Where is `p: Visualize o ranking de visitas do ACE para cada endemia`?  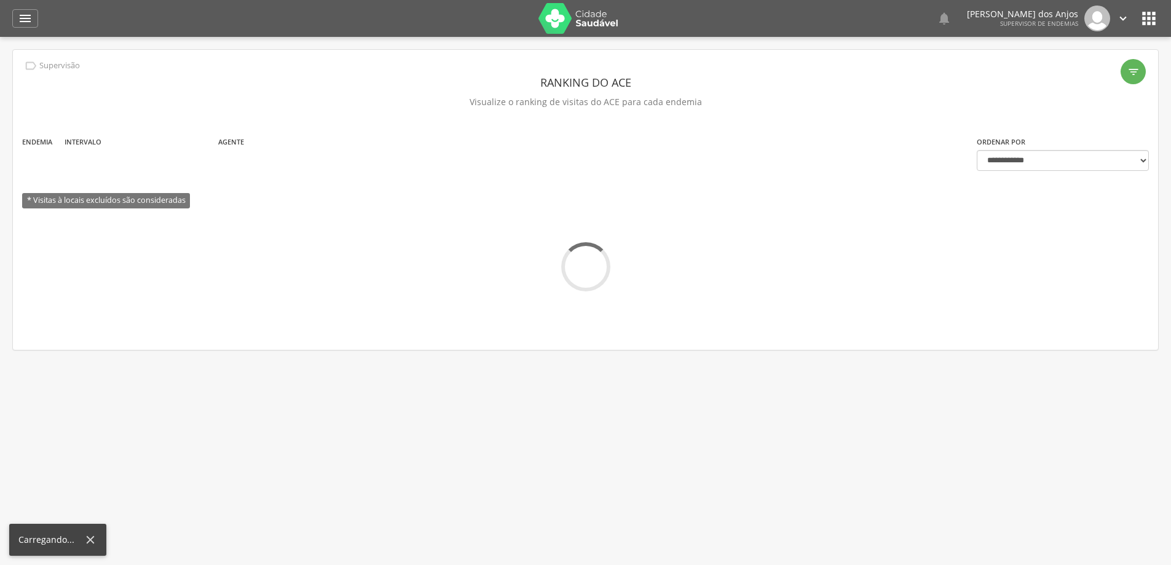
p: Visualize o ranking de visitas do ACE para cada endemia is located at coordinates (585, 102).